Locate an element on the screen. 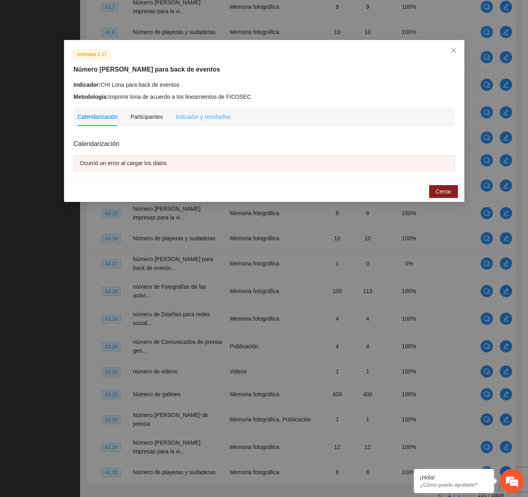 The image size is (528, 497). div: Calendarización is located at coordinates (98, 117).